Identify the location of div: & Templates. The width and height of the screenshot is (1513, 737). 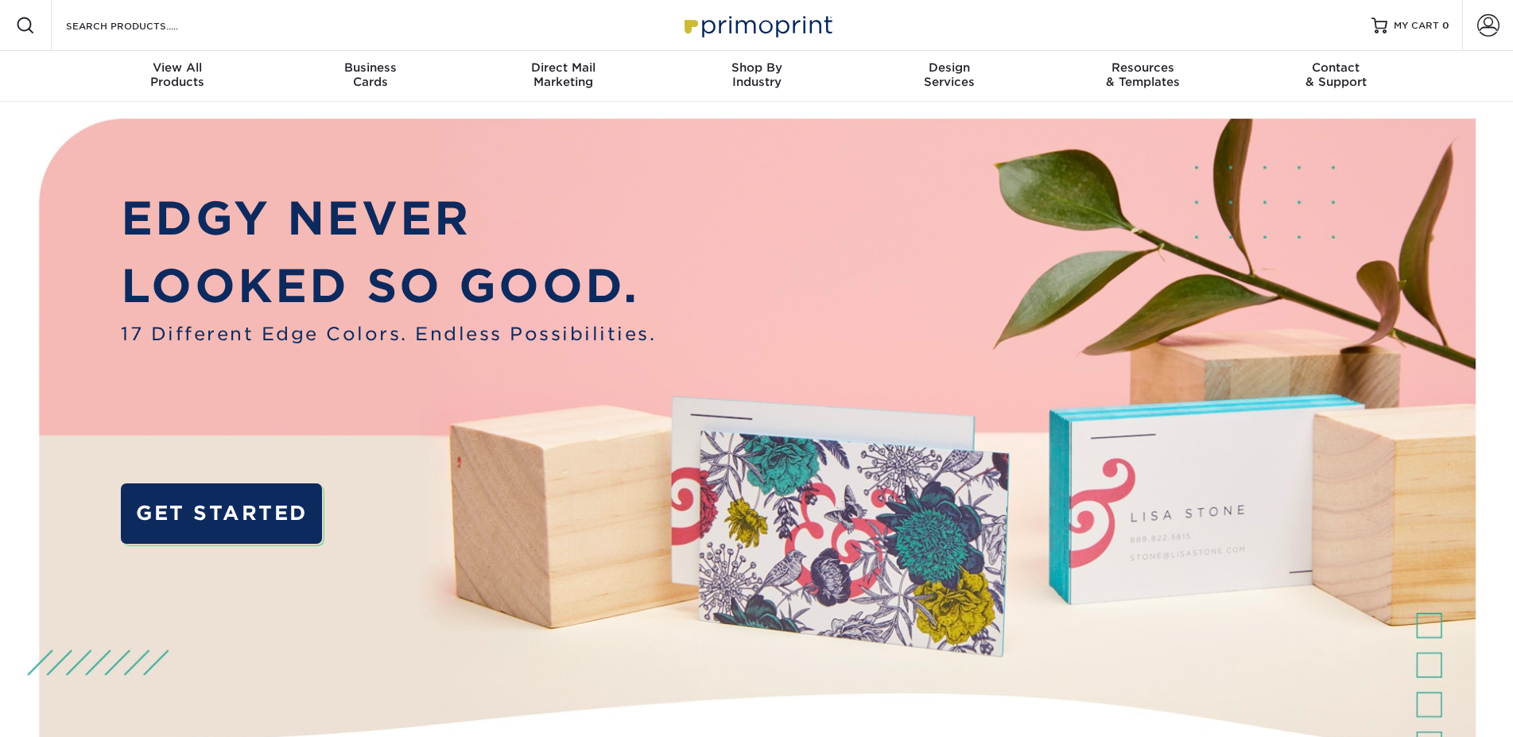
(1142, 75).